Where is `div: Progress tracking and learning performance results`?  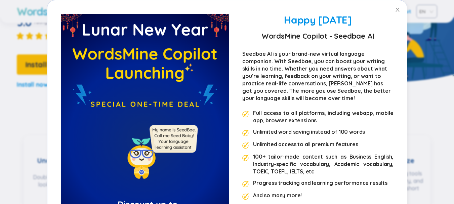 div: Progress tracking and learning performance results is located at coordinates (320, 183).